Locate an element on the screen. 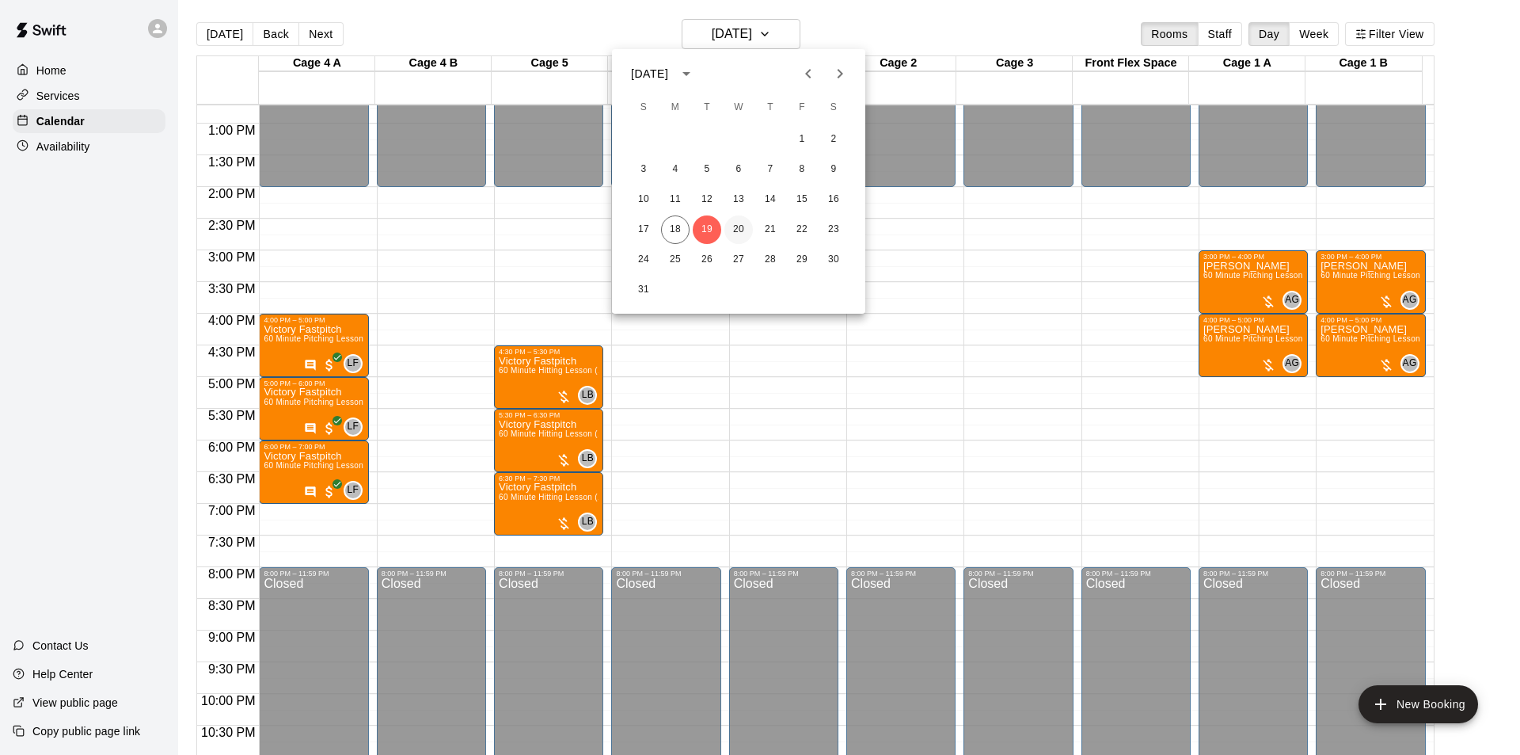 The image size is (1520, 755). button: 27 is located at coordinates (739, 260).